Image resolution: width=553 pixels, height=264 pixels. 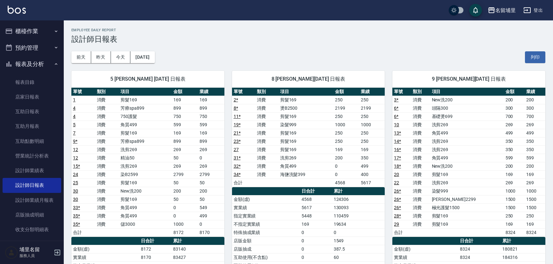 I want to click on td: 不指定實業績, so click(x=266, y=224).